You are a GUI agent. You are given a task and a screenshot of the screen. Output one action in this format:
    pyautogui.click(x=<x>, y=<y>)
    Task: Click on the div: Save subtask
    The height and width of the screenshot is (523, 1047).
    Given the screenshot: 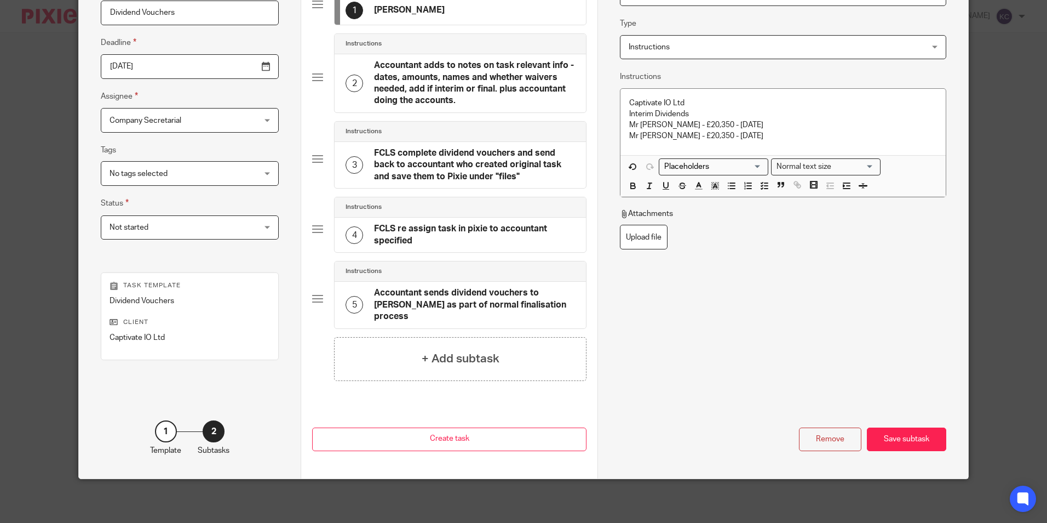 What is the action you would take?
    pyautogui.click(x=907, y=439)
    